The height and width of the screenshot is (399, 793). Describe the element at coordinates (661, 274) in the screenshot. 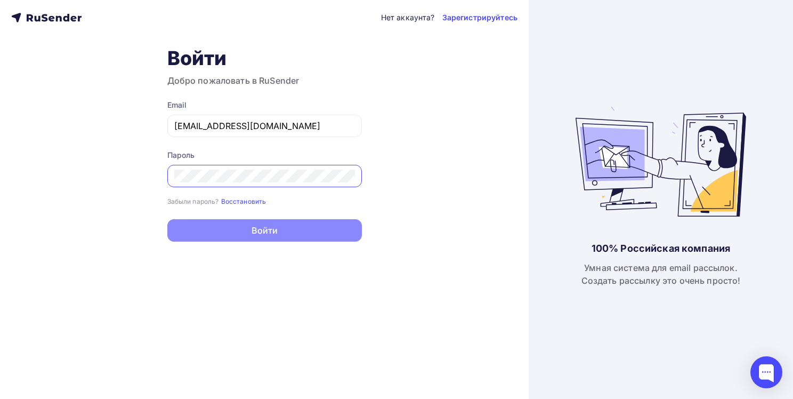

I see `div: Умная система для email рассылок. Создать рассылку это очень просто!` at that location.